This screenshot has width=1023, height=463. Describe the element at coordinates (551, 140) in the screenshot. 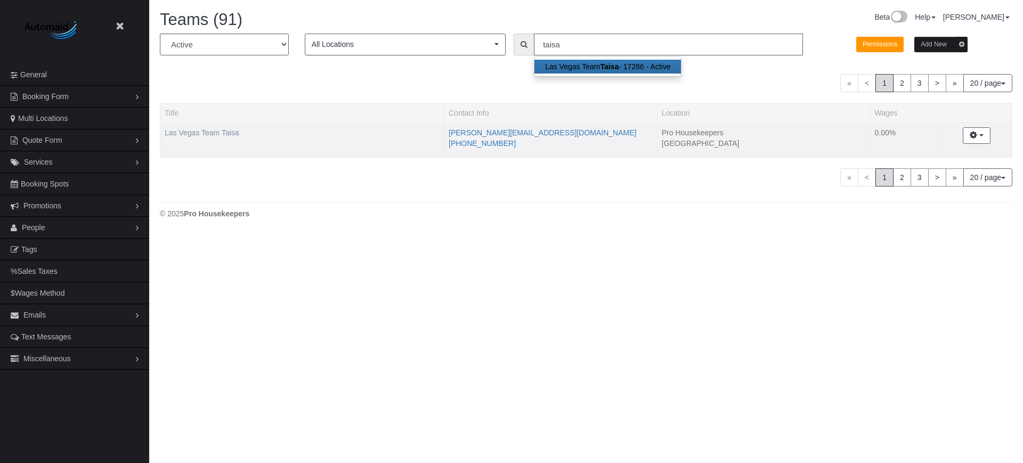

I see `td: Contact Info` at that location.